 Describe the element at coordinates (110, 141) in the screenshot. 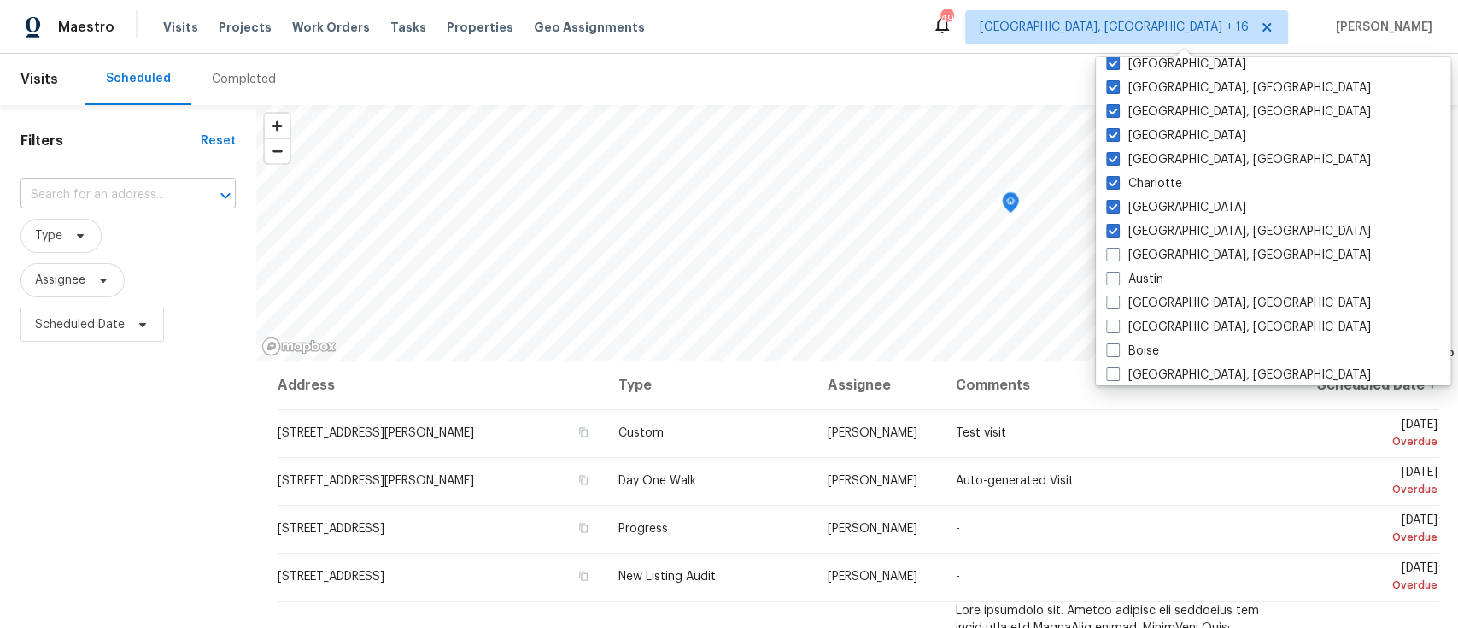

I see `h1: Filters` at that location.